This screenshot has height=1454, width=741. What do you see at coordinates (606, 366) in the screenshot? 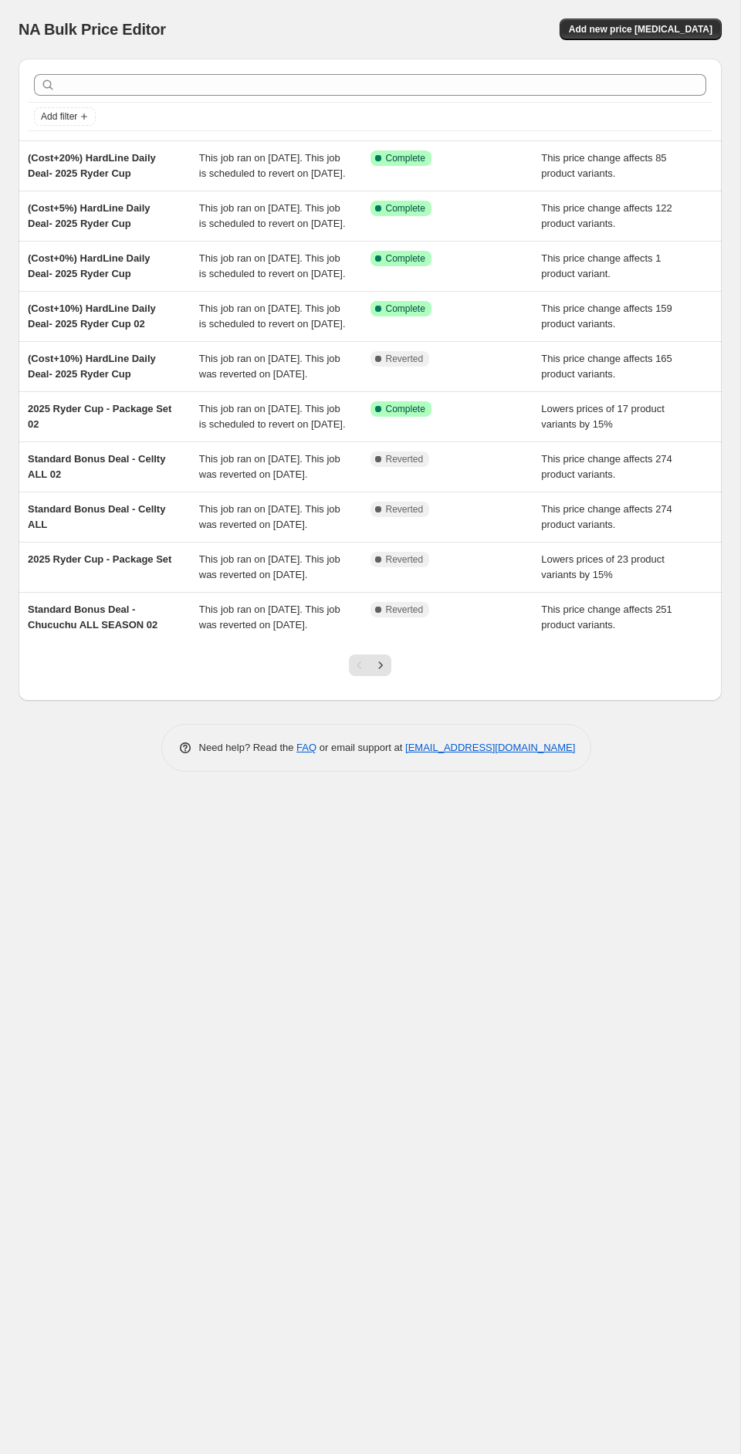
I see `span: This price change affects 165 product variants.` at bounding box center [606, 366].